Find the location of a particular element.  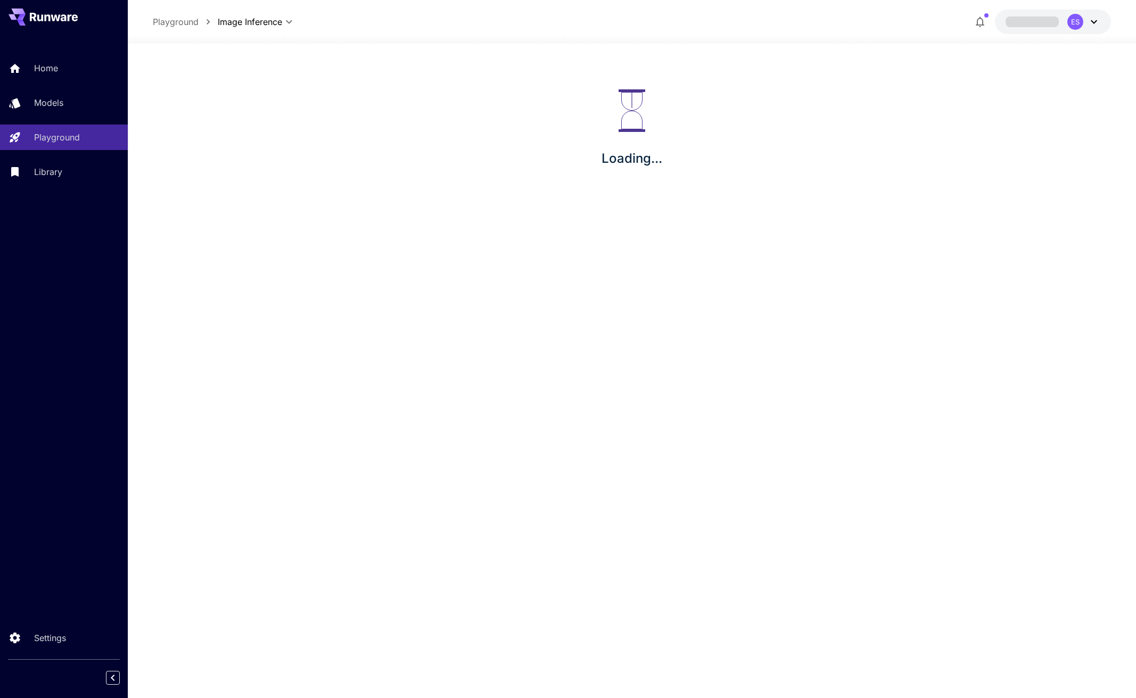

p: Library is located at coordinates (48, 172).